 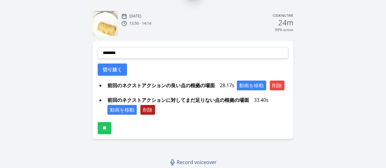 I want to click on img: 251001045046_thumb.jpeg, so click(x=105, y=24).